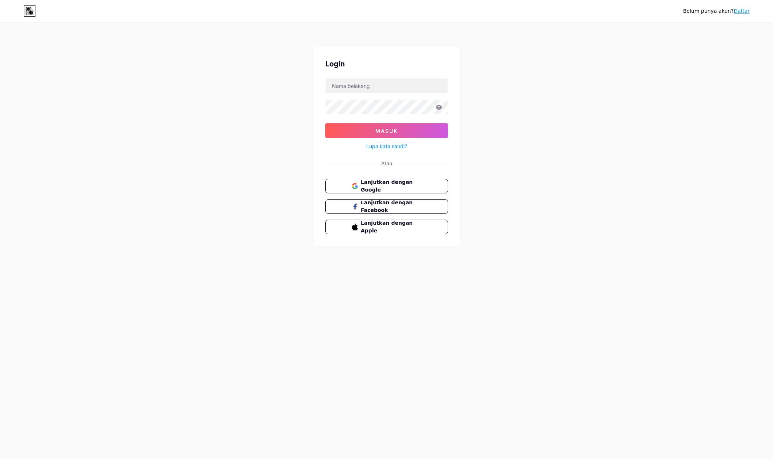 The image size is (773, 459). Describe the element at coordinates (708, 11) in the screenshot. I see `font: Belum punya akun?` at that location.